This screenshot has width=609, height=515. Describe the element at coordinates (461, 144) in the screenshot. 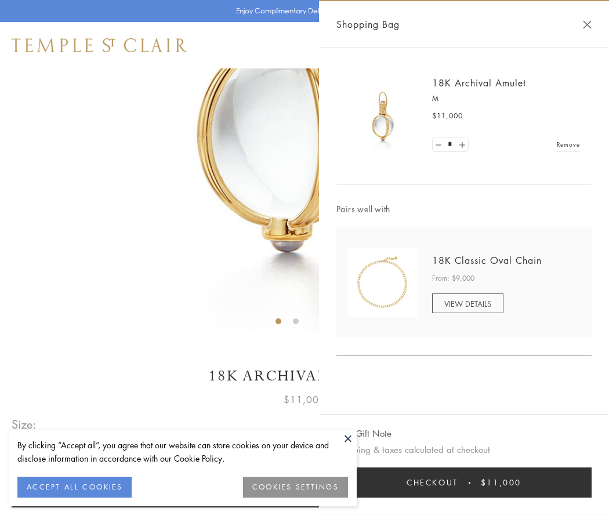

I see `a: Set quantity to 2` at that location.